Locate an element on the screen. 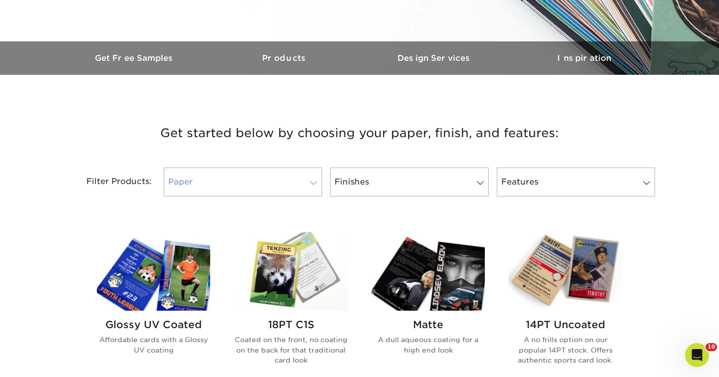 The width and height of the screenshot is (719, 377). a: Finishes is located at coordinates (409, 182).